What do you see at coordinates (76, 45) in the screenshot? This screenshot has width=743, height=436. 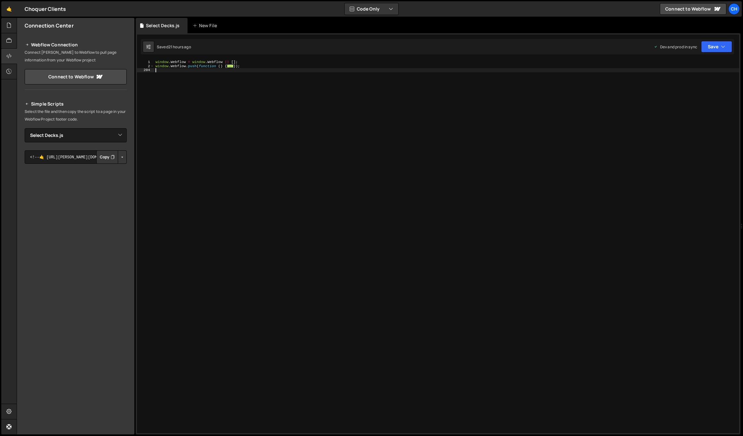 I see `h2: Webflow Connection` at bounding box center [76, 45].